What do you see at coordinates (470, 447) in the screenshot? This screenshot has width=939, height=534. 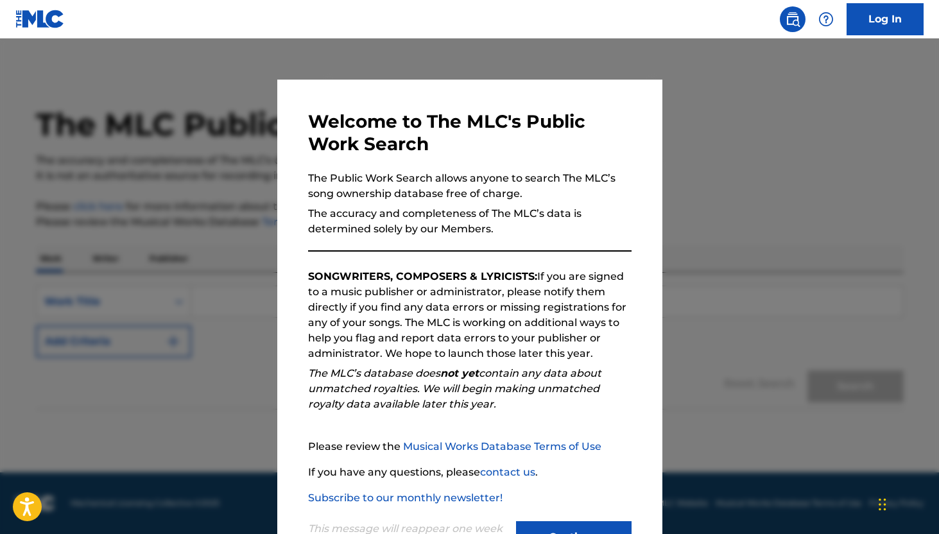 I see `p: Please review the` at bounding box center [470, 447].